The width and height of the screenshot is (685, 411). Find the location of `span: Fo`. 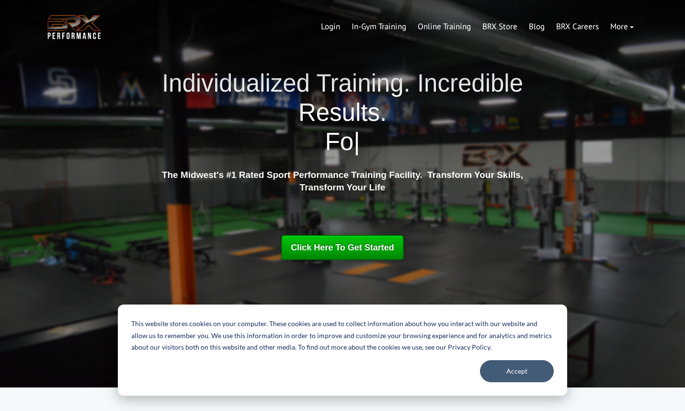

span: Fo is located at coordinates (340, 141).